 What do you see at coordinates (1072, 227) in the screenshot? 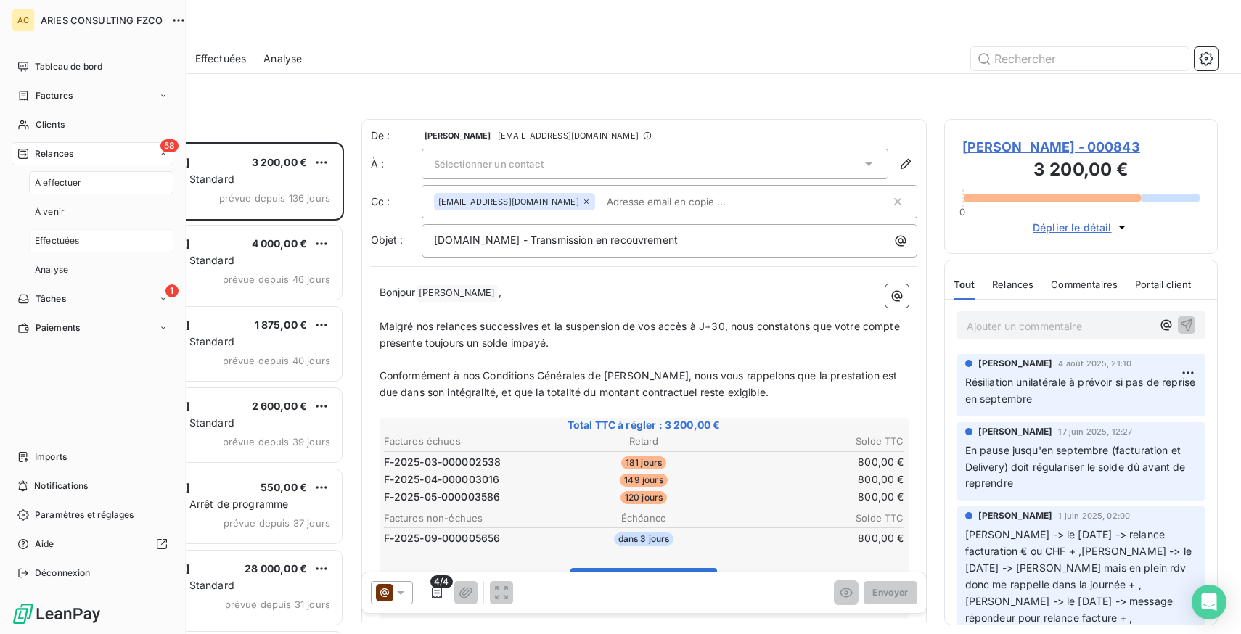
I see `span: Déplier le détail` at bounding box center [1072, 227].